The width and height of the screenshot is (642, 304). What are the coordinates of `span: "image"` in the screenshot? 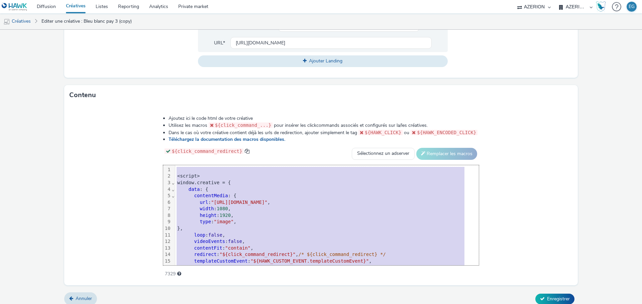 It's located at (224, 222).